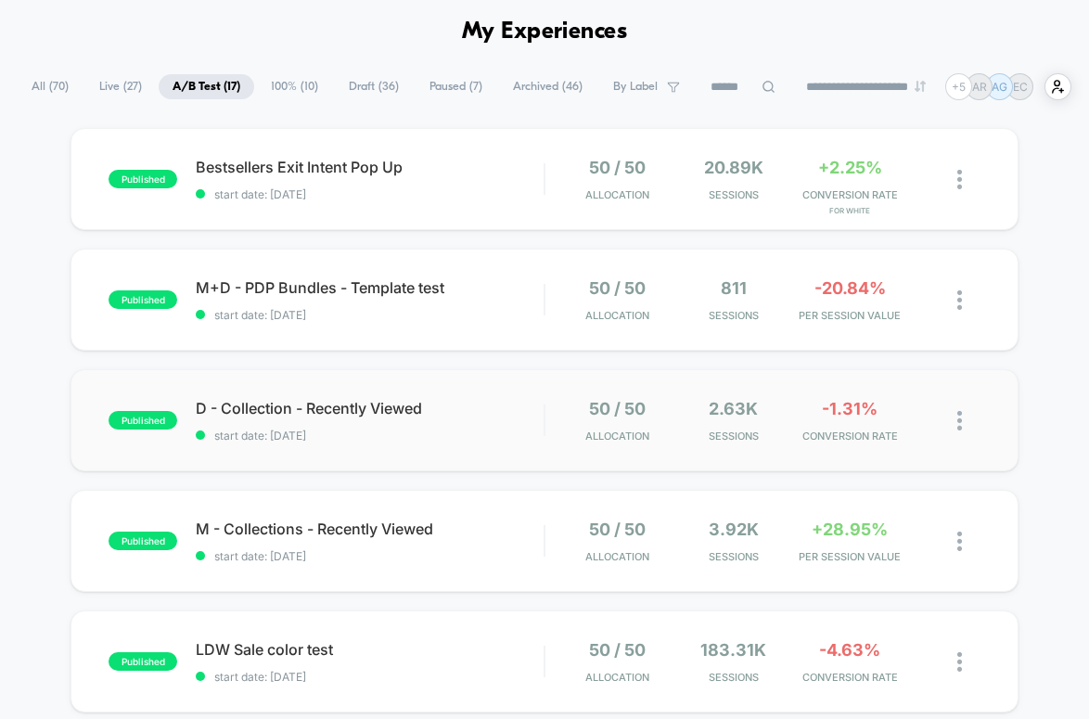  Describe the element at coordinates (545, 32) in the screenshot. I see `h1: My Experiences` at that location.